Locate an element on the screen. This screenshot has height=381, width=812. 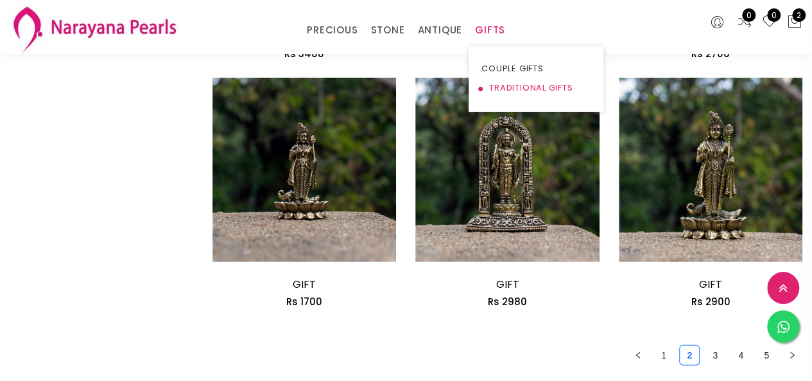
li: 3 is located at coordinates (715, 355).